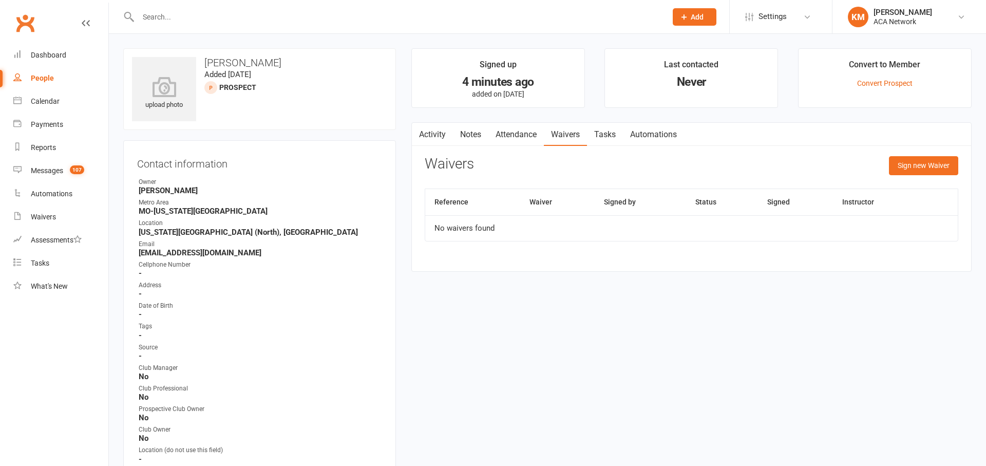  I want to click on a: Reports, so click(61, 147).